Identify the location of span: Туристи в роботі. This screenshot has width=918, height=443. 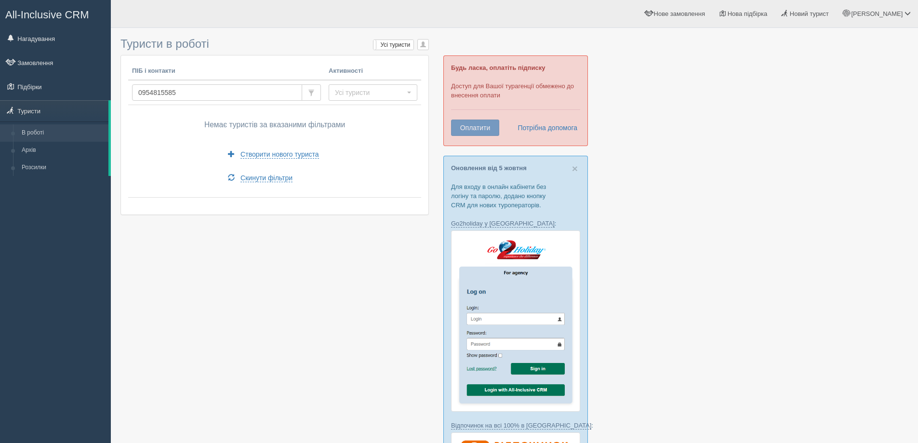
(165, 43).